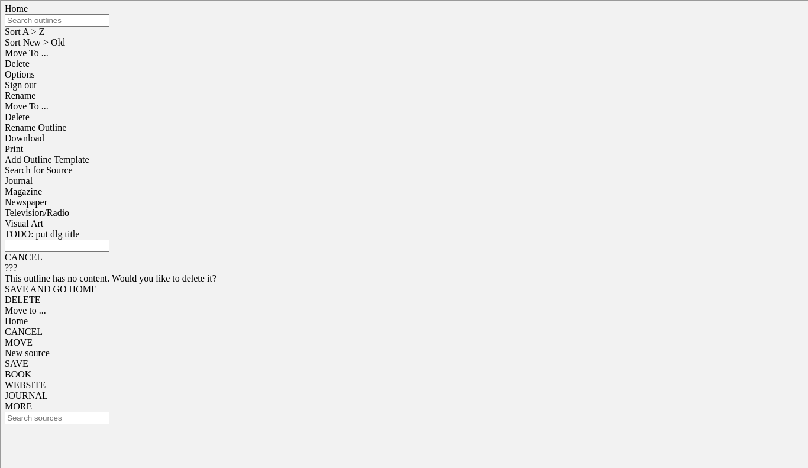 The width and height of the screenshot is (808, 468). Describe the element at coordinates (404, 214) in the screenshot. I see `div: Television/Radio` at that location.